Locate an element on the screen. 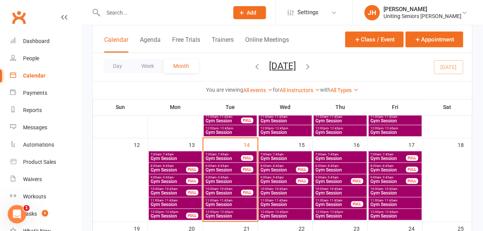 The width and height of the screenshot is (483, 231). div: Waivers is located at coordinates (32, 179).